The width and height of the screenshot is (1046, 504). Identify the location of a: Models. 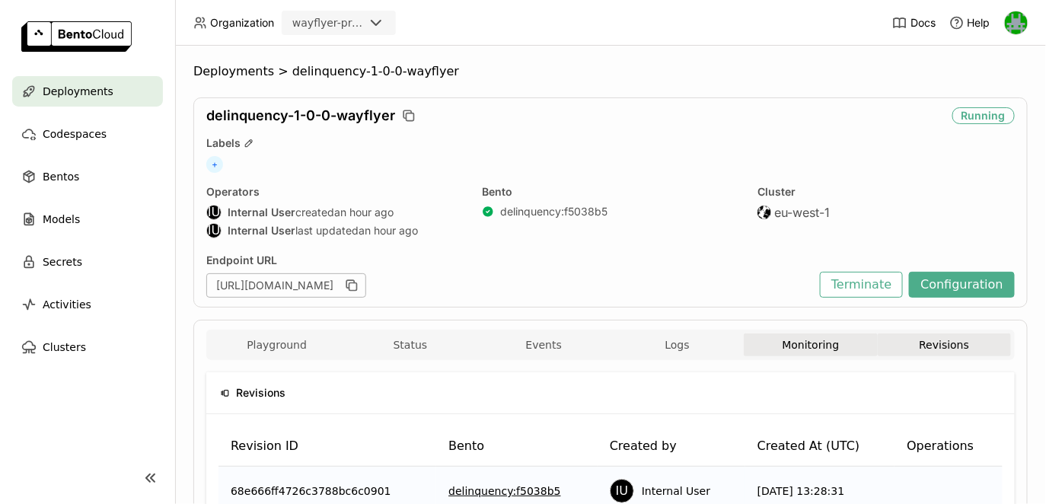
(88, 219).